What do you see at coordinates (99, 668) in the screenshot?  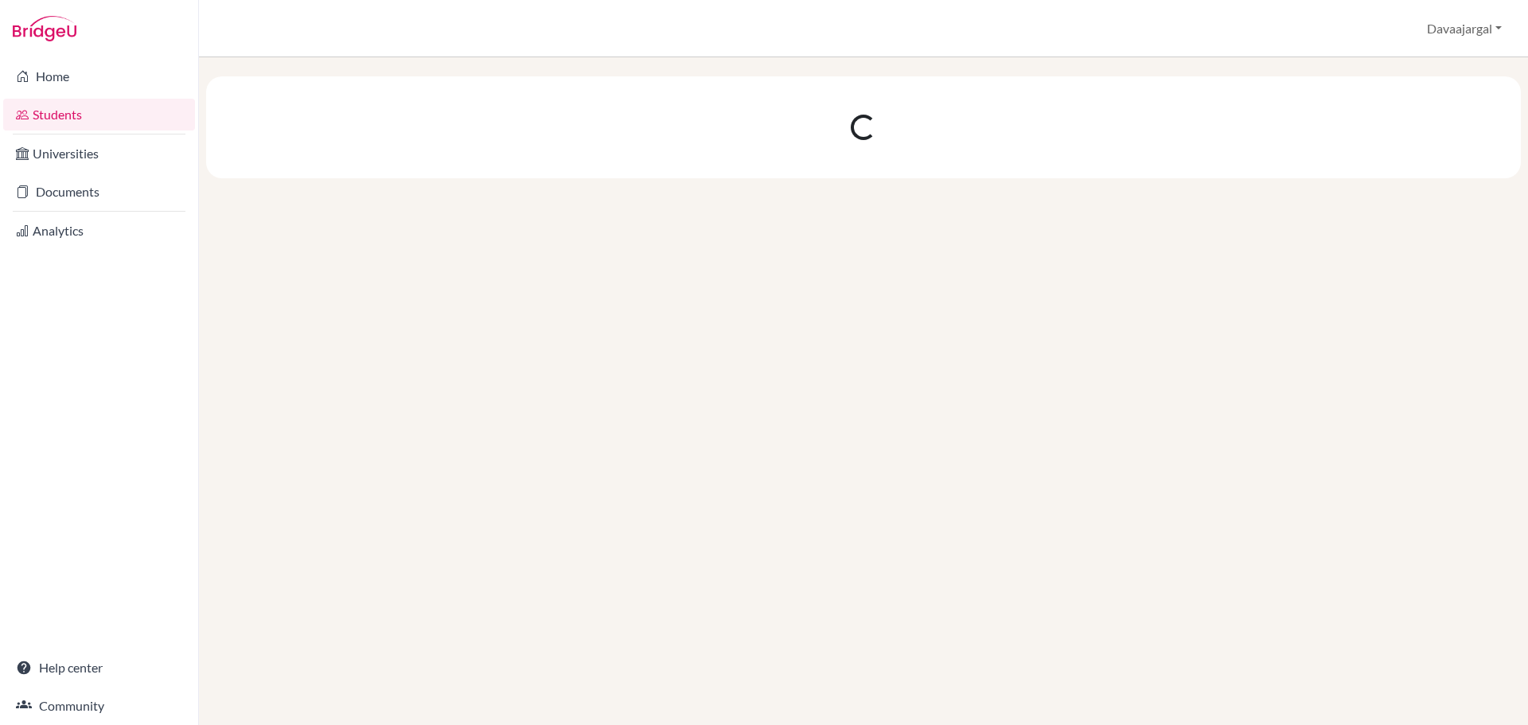 I see `a: Help center` at bounding box center [99, 668].